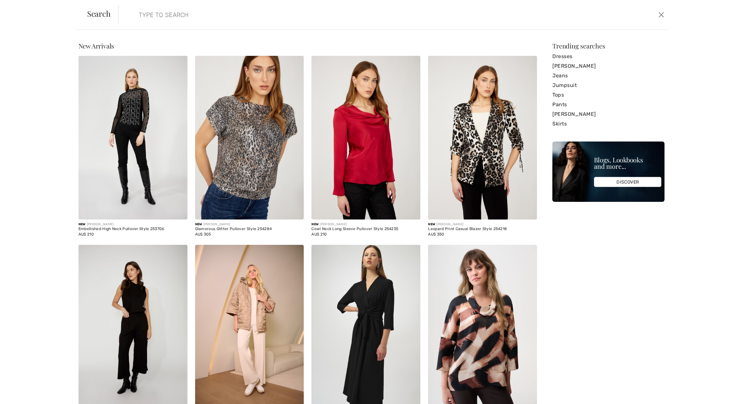 The width and height of the screenshot is (743, 404). I want to click on a: Tops, so click(609, 95).